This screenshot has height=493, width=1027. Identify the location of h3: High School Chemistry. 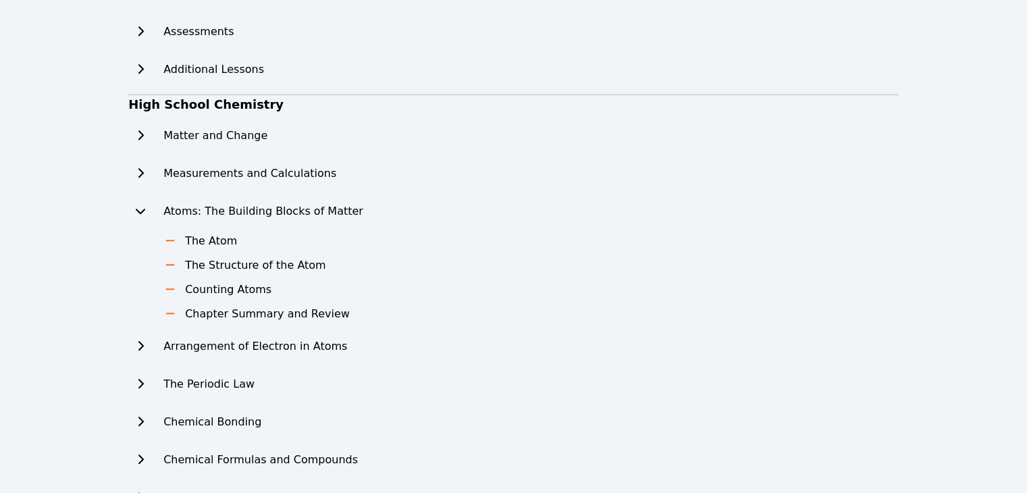
(513, 105).